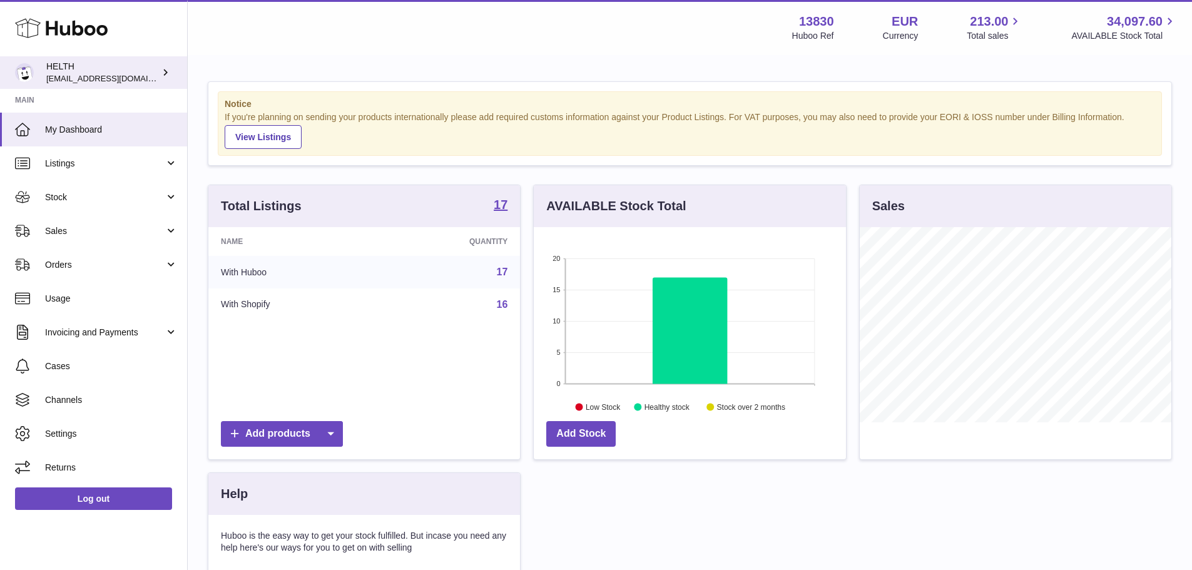 This screenshot has height=570, width=1192. What do you see at coordinates (281, 433) in the screenshot?
I see `a: Add products` at bounding box center [281, 433].